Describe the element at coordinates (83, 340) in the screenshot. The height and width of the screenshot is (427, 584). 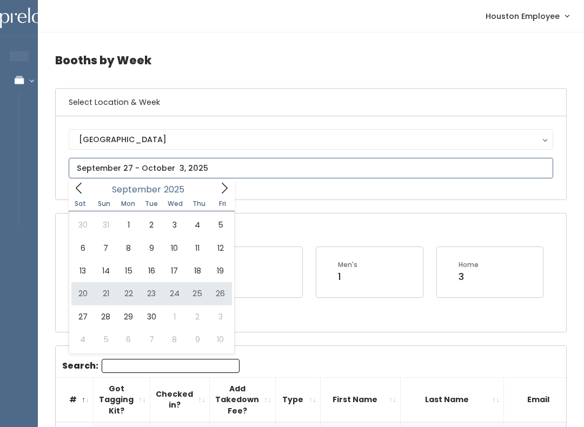
I see `span: October 4, 2025` at that location.